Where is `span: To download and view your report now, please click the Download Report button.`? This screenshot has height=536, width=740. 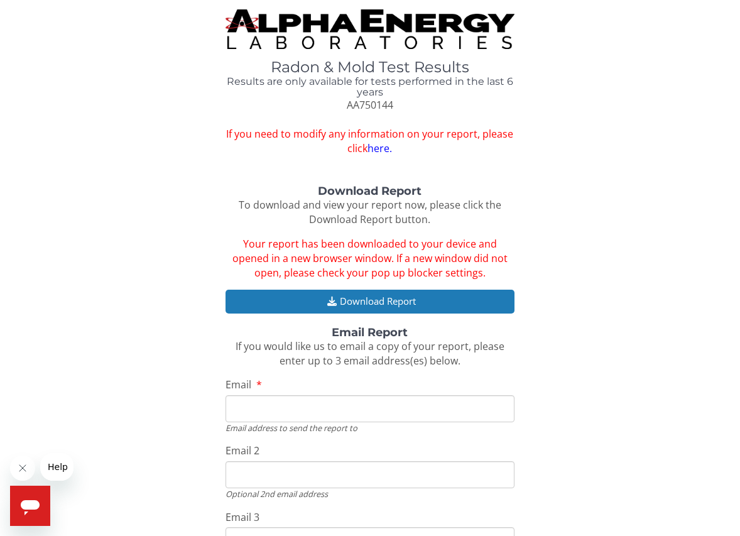
span: To download and view your report now, please click the Download Report button. is located at coordinates (370, 212).